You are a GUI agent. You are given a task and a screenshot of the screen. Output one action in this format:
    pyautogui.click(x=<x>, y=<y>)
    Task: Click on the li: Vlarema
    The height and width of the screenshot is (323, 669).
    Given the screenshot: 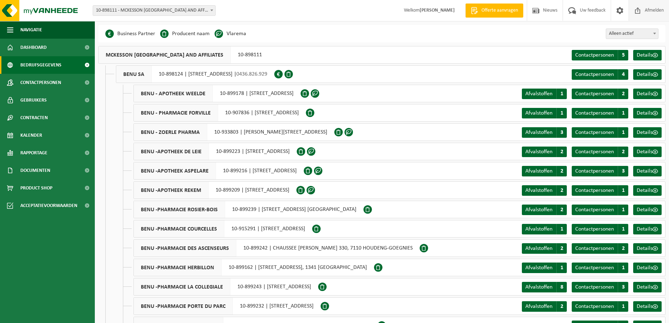 What is the action you would take?
    pyautogui.click(x=230, y=34)
    